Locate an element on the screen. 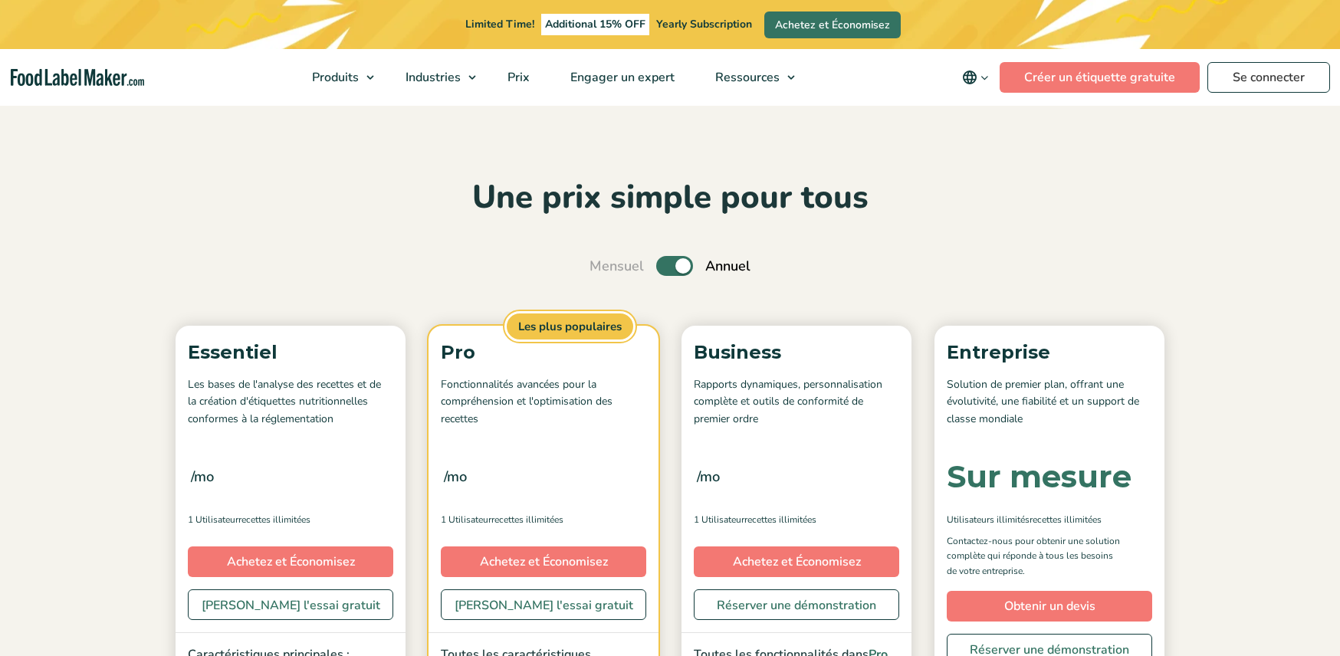  span: Industries is located at coordinates (432, 77).